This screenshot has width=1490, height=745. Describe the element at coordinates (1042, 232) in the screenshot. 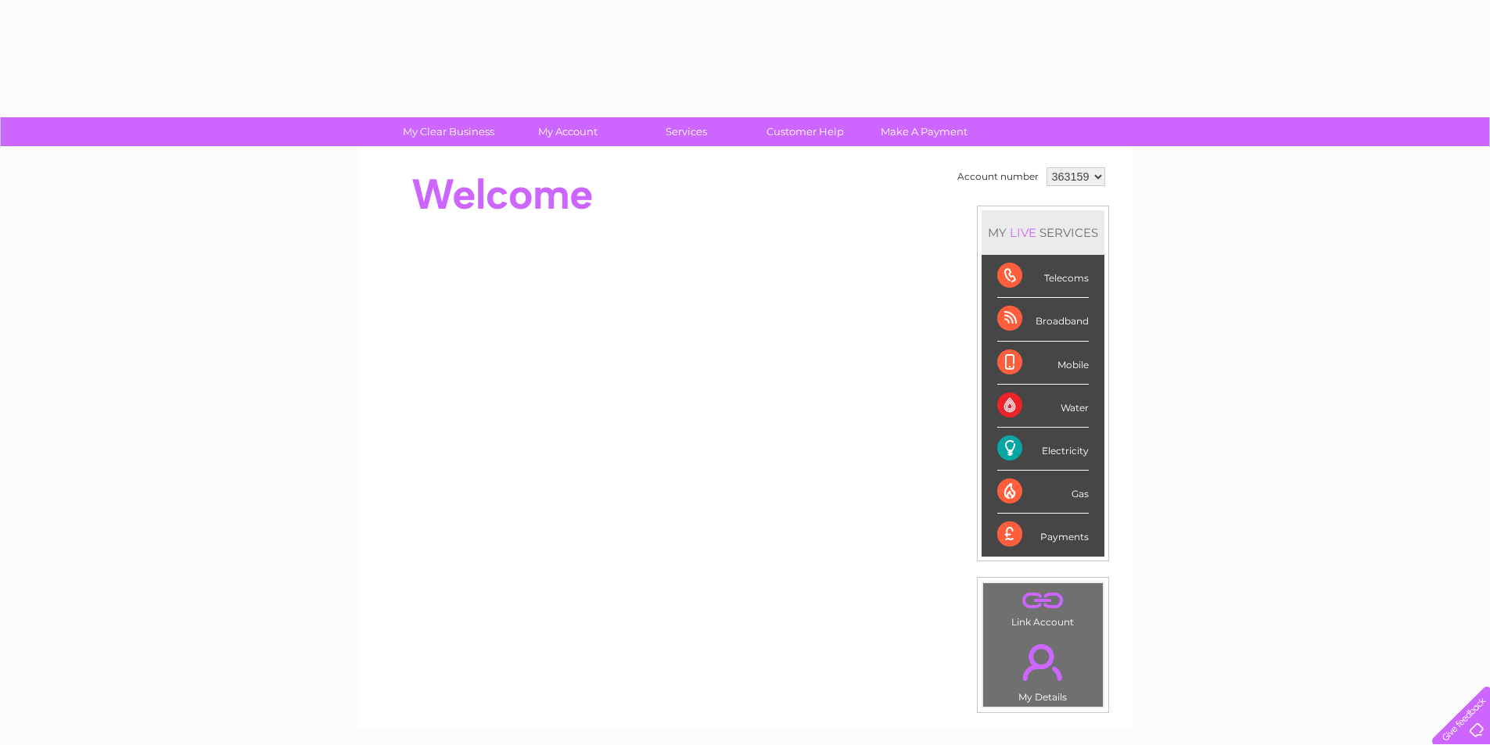

I see `div: MY SERVICES` at that location.